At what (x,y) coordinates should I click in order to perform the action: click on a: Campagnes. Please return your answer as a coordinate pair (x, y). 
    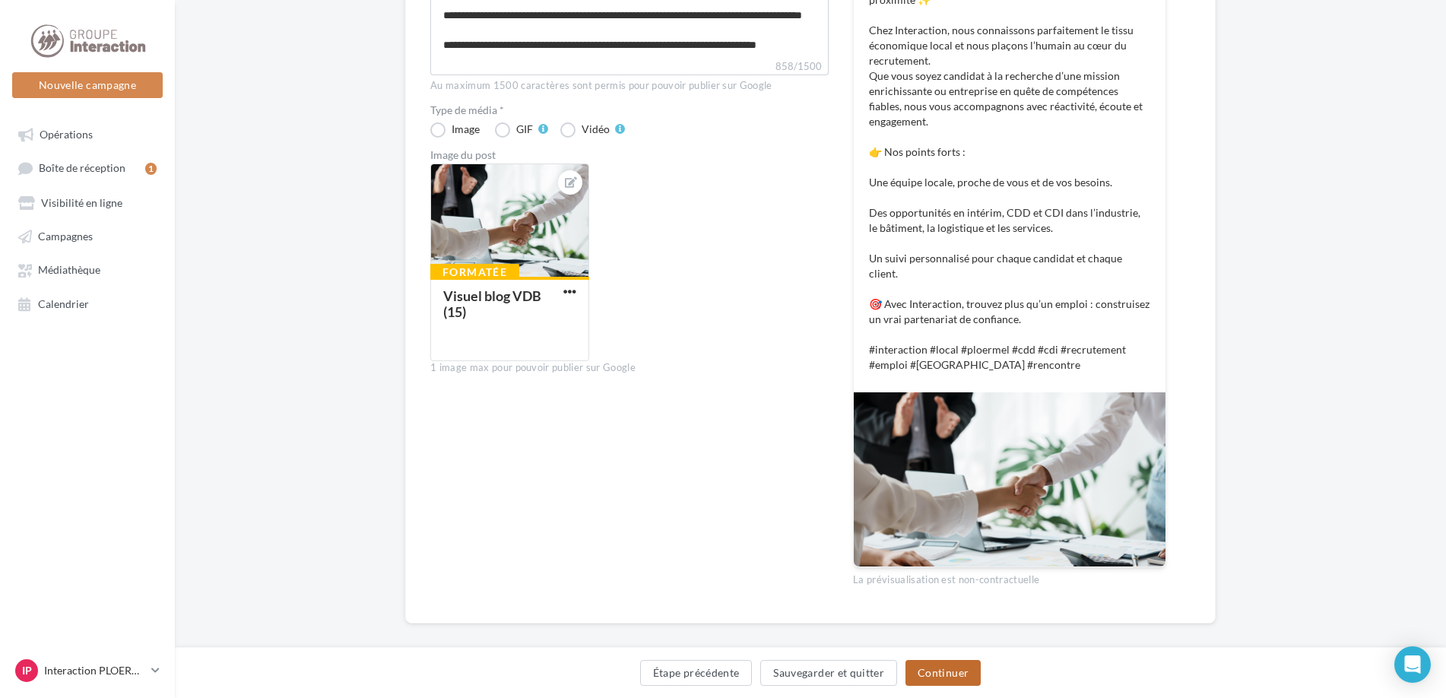
    Looking at the image, I should click on (87, 236).